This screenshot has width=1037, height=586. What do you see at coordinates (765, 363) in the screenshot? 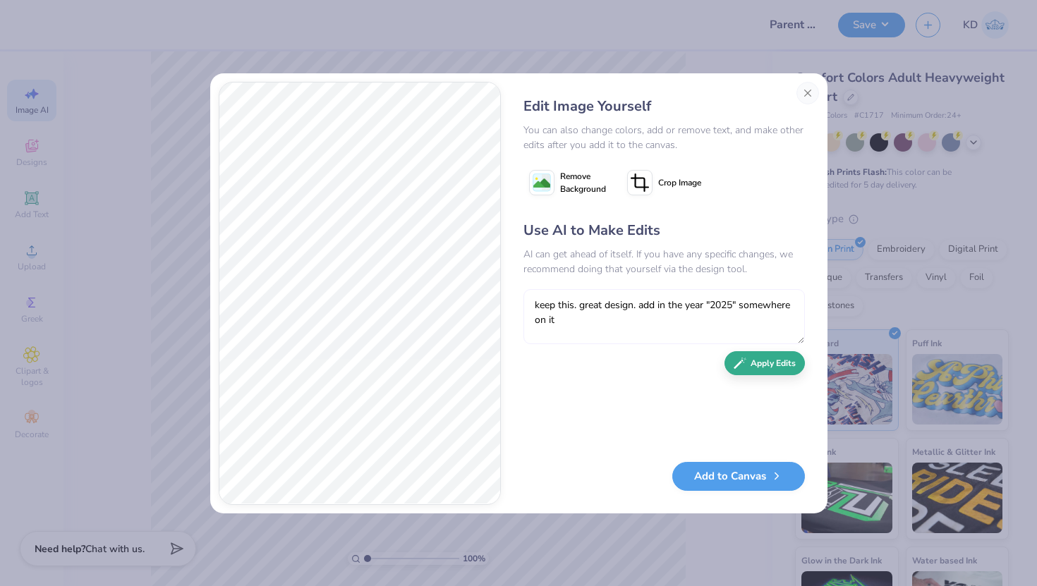
I see `button: Apply Edits` at bounding box center [765, 363].